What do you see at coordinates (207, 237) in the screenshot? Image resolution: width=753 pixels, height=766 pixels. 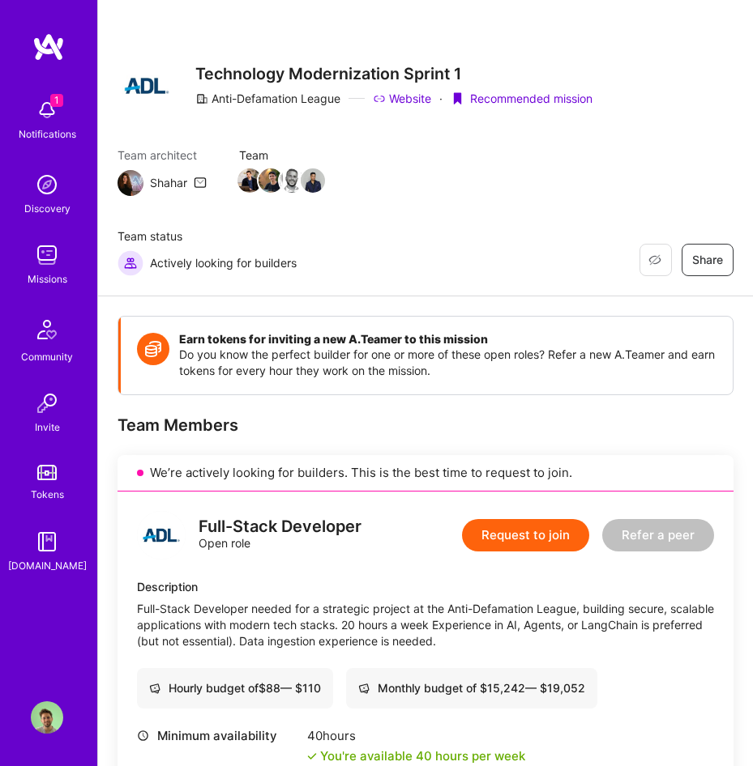 I see `span: Team status` at bounding box center [207, 237].